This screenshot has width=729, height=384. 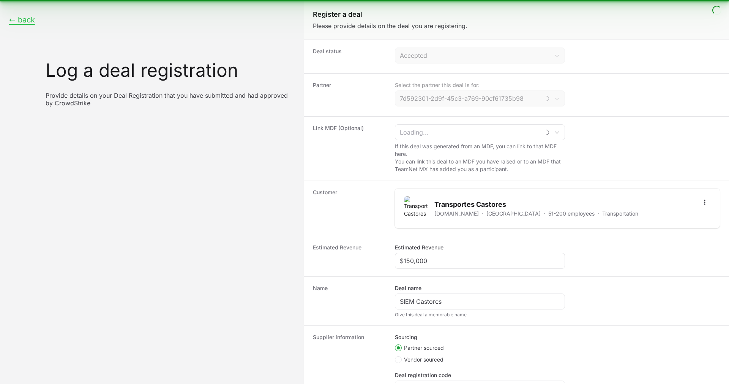 I want to click on dt: Name, so click(x=349, y=301).